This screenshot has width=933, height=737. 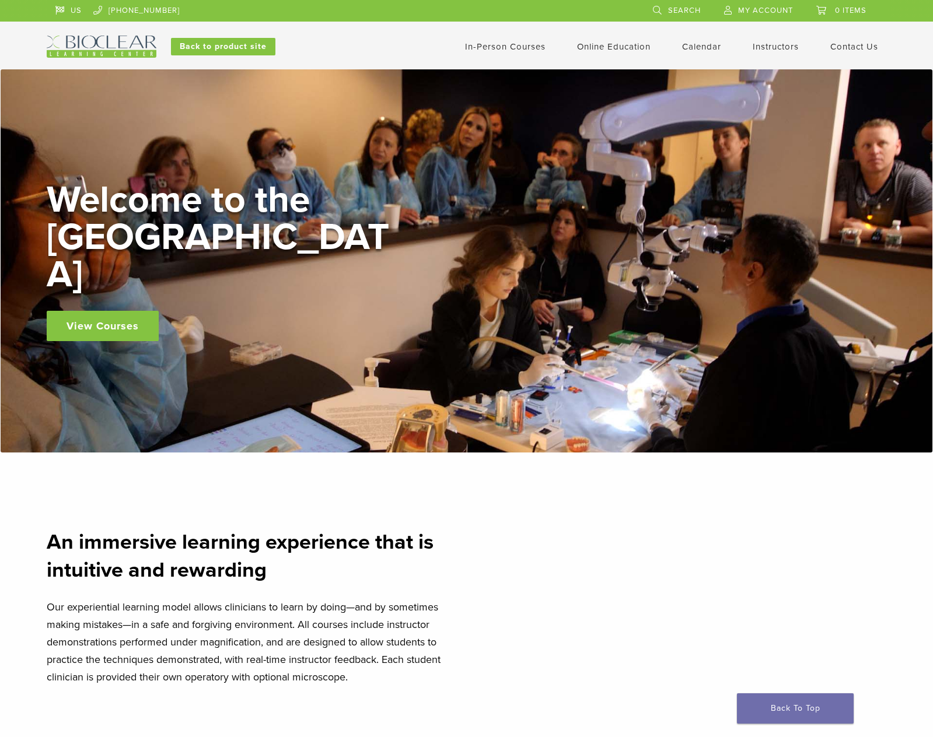 What do you see at coordinates (103, 326) in the screenshot?
I see `a: View Courses` at bounding box center [103, 326].